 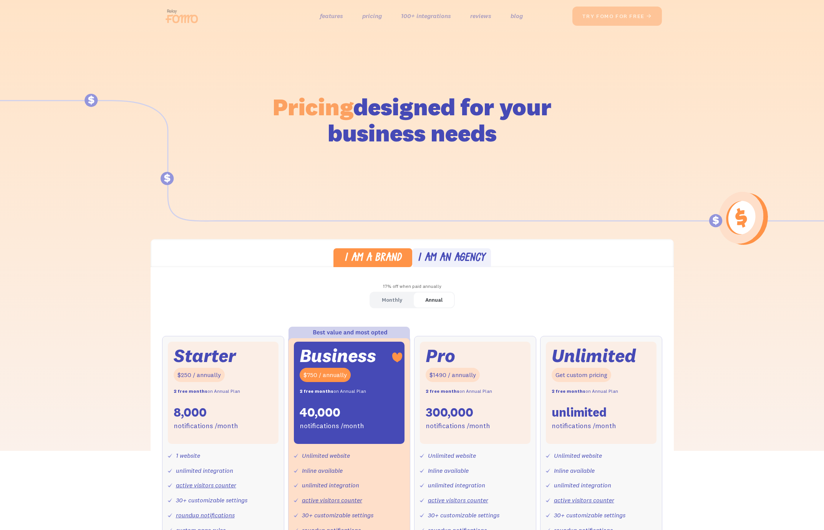 What do you see at coordinates (517, 16) in the screenshot?
I see `a: blog` at bounding box center [517, 16].